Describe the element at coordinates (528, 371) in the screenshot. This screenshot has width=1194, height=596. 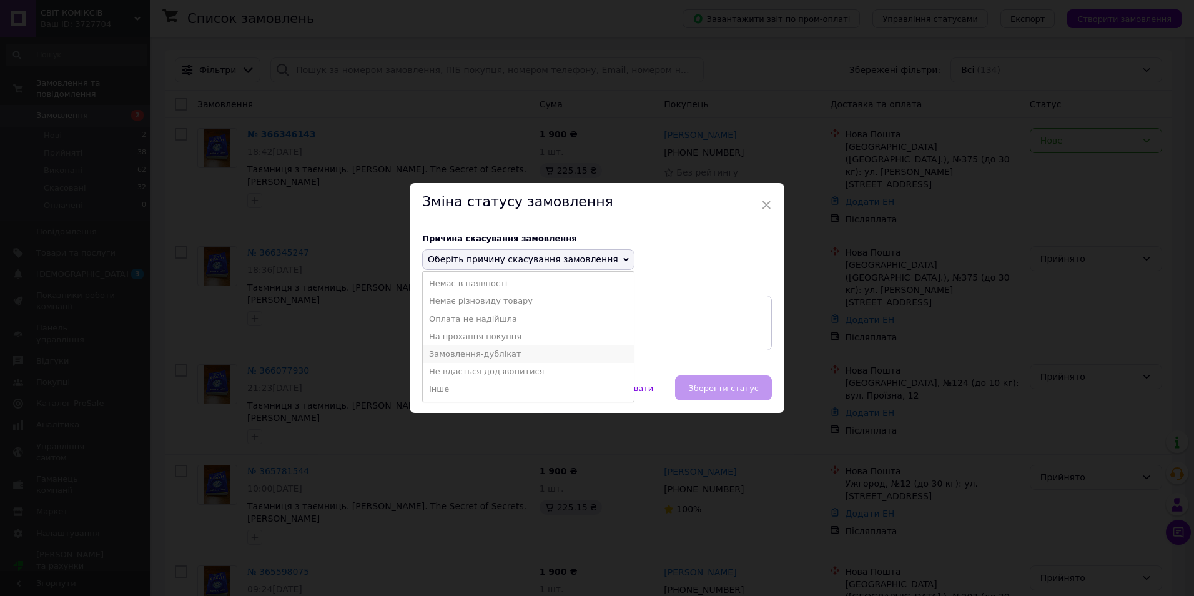
I see `li: Не вдається додзвонитися` at that location.